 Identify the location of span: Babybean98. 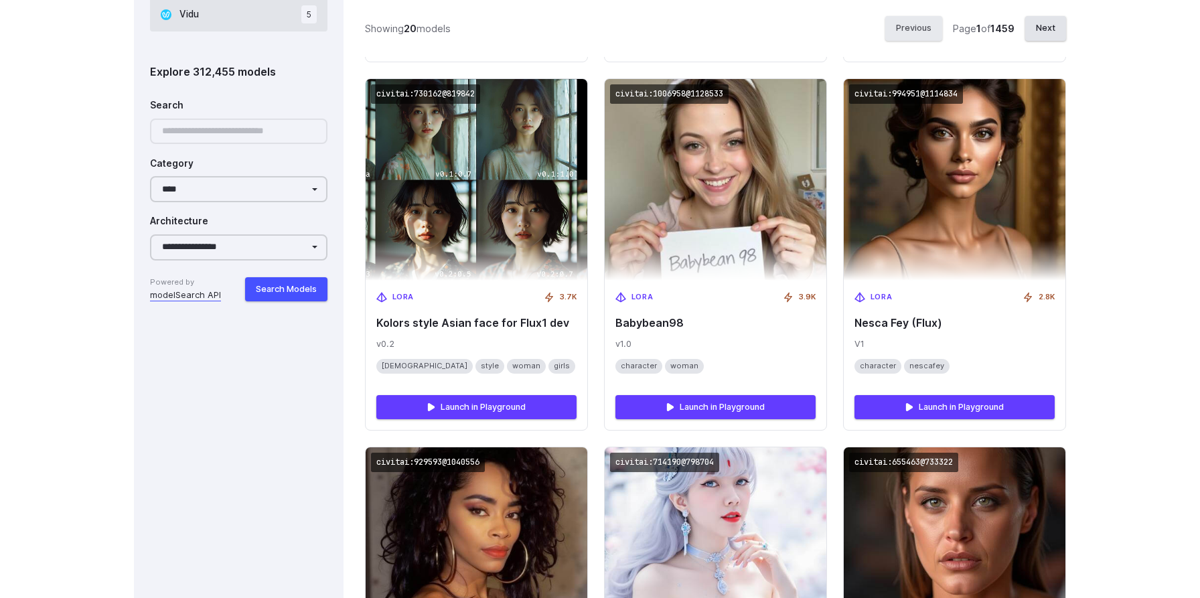
(715, 323).